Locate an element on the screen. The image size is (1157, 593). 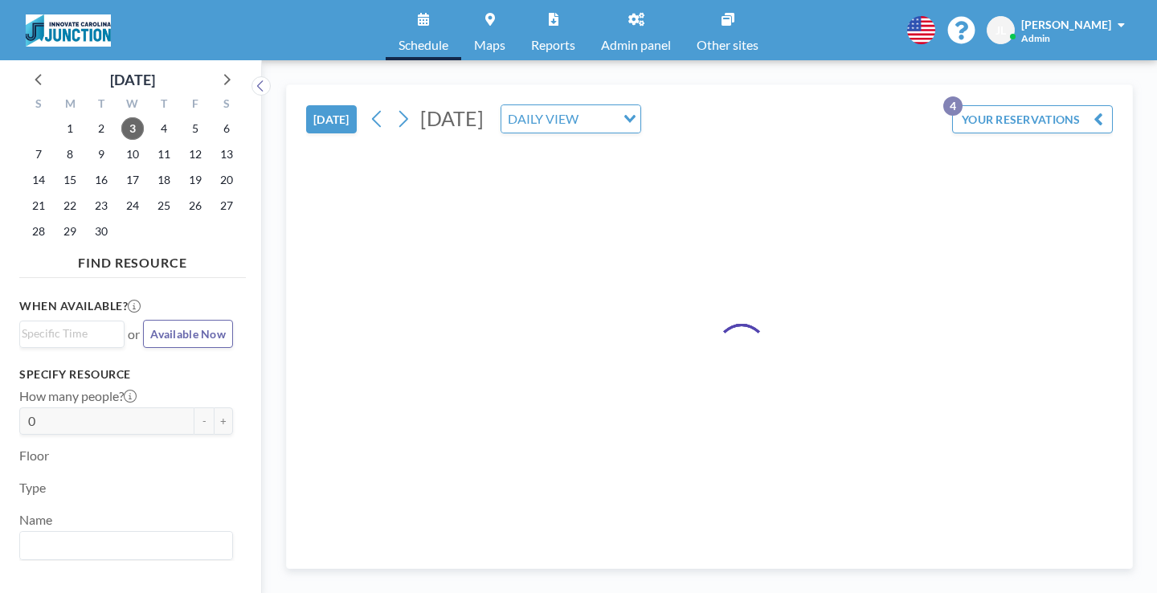
span: Monday, September 15, 2025 is located at coordinates (70, 180).